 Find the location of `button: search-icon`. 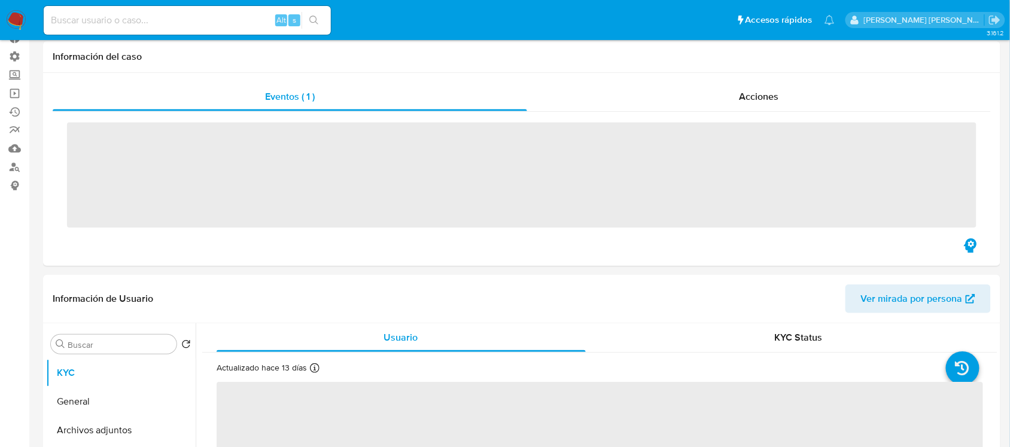

button: search-icon is located at coordinates (313, 20).